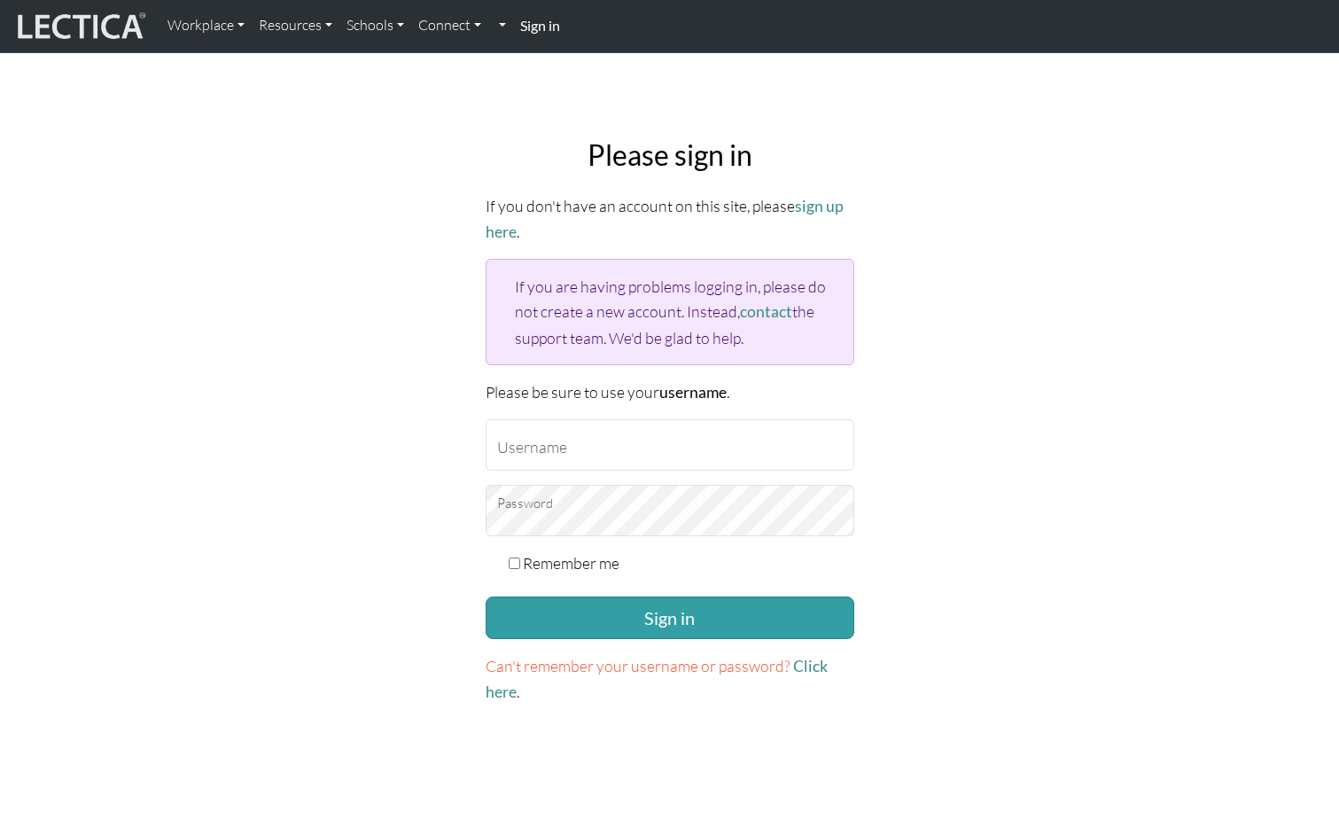 The width and height of the screenshot is (1339, 827). What do you see at coordinates (670, 311) in the screenshot?
I see `div: If you are having problems logging in, please do not create a new account. Instead, the support t...` at bounding box center [670, 311].